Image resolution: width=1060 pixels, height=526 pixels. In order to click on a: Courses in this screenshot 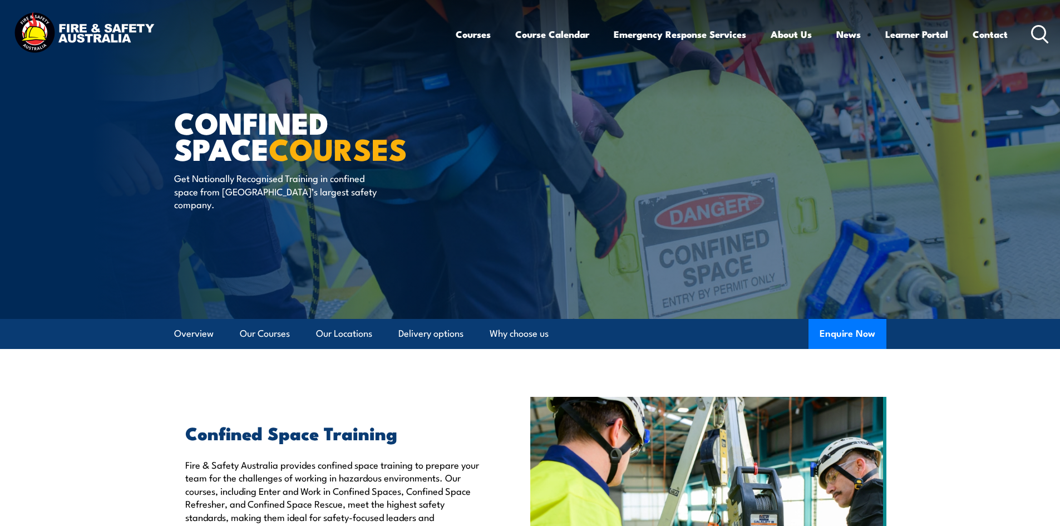, I will do `click(473, 34)`.